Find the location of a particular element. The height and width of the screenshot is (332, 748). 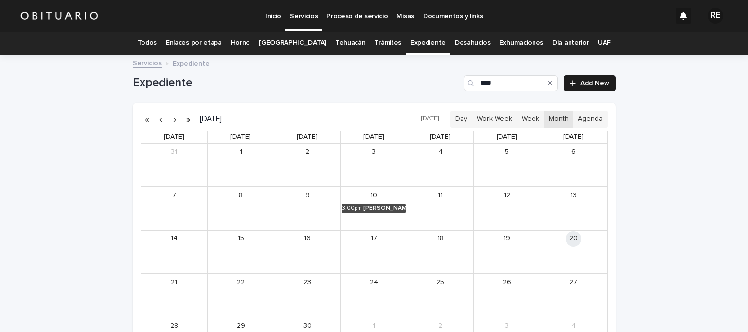

a: September 23, 2025 is located at coordinates (307, 283).